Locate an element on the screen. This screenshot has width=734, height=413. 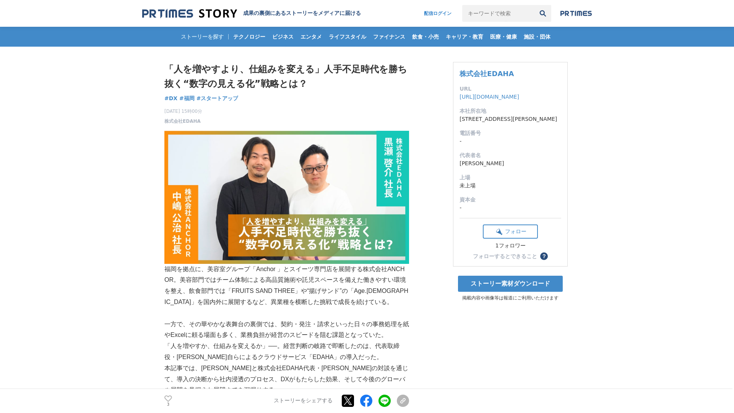
a: 施設・団体 is located at coordinates (537, 37).